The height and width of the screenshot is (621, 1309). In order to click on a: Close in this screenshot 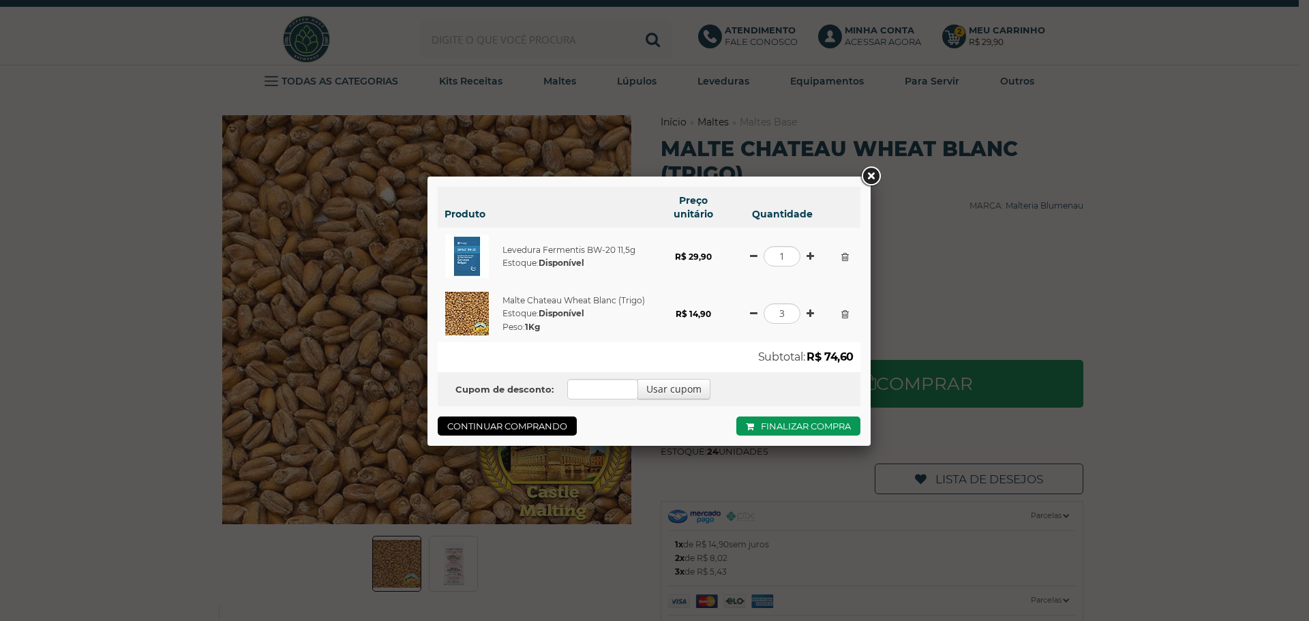, I will do `click(870, 177)`.